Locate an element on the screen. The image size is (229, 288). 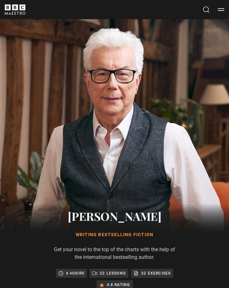
button: Toggle navigation is located at coordinates (221, 10).